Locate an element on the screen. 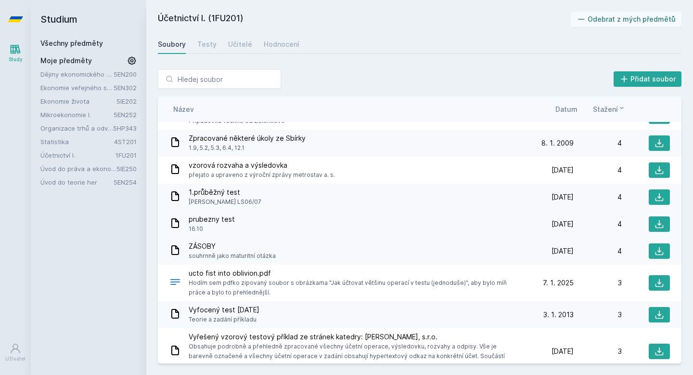 The height and width of the screenshot is (375, 693). span: 7. 1. 2025 is located at coordinates (559, 283).